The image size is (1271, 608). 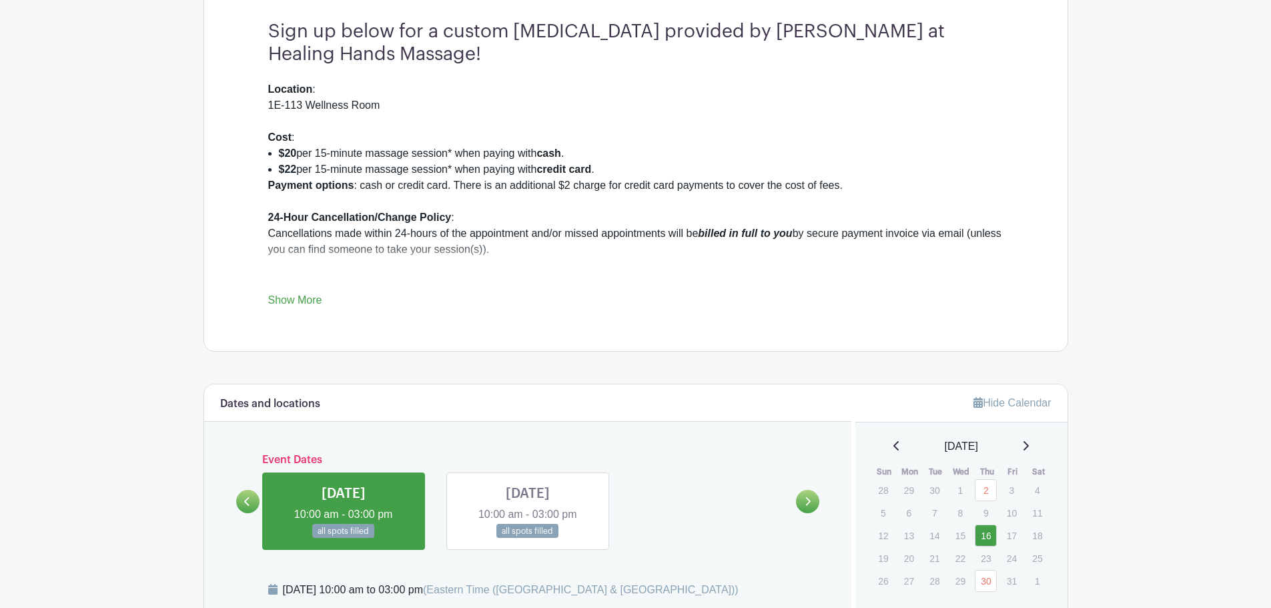 What do you see at coordinates (960, 512) in the screenshot?
I see `p: 8` at bounding box center [960, 512].